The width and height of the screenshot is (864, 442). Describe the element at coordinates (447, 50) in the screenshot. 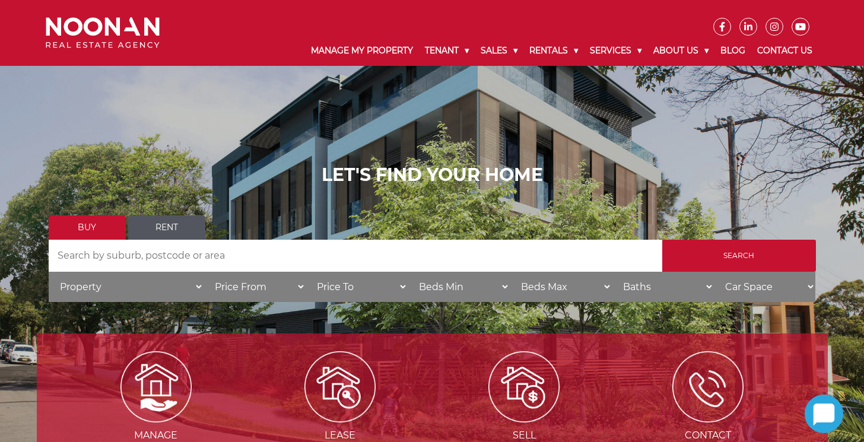

I see `a: Tenant` at that location.